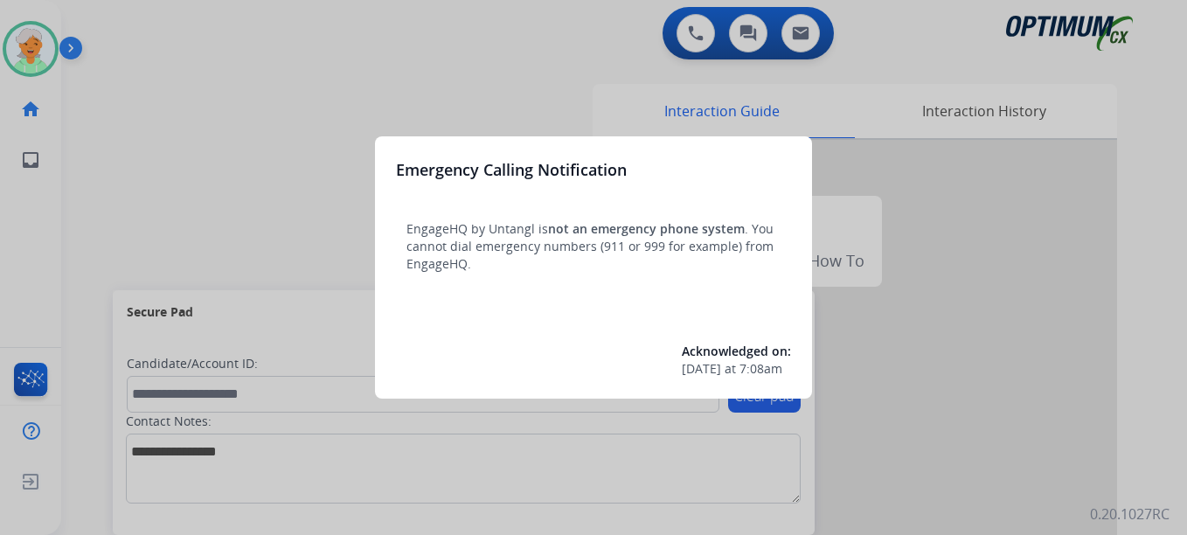 The width and height of the screenshot is (1187, 535). I want to click on h3: Emergency Calling Notification, so click(511, 170).